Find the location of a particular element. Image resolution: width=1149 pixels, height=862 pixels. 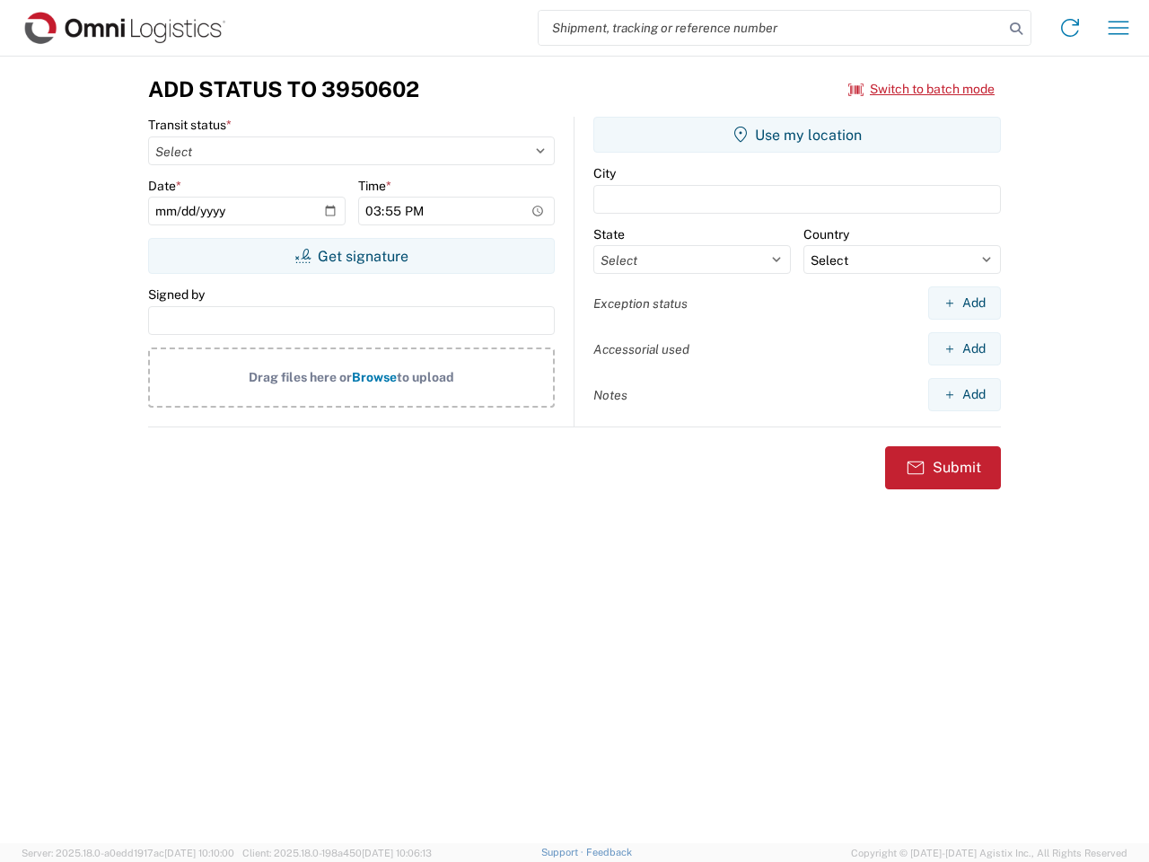

a: Support is located at coordinates (564, 852).